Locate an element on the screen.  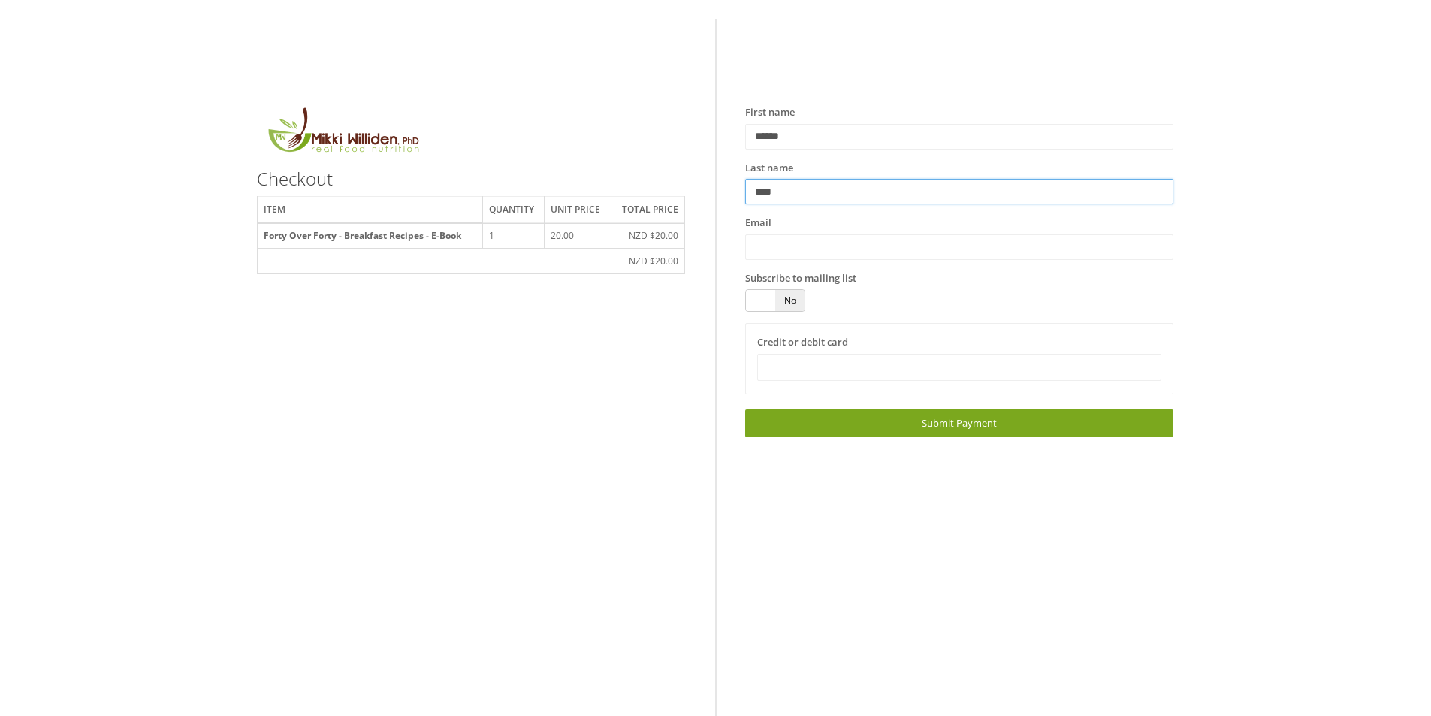
label: Subscribe to mailing list is located at coordinates (801, 279).